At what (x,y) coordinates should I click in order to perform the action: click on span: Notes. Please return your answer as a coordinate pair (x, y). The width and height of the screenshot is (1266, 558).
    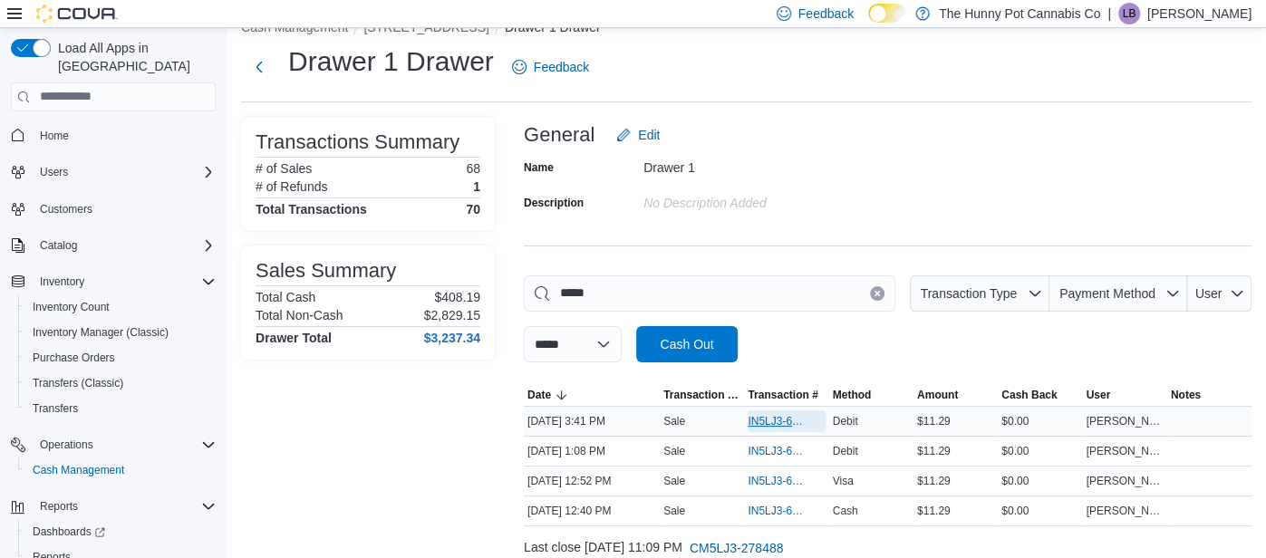
    Looking at the image, I should click on (1185, 395).